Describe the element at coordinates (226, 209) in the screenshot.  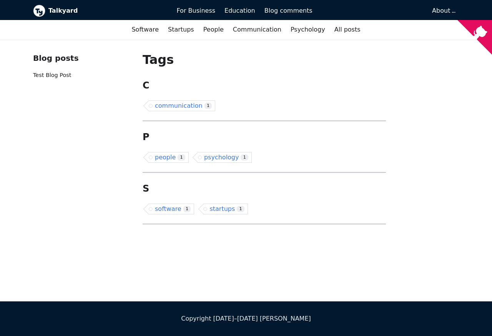
I see `a: startups1` at that location.